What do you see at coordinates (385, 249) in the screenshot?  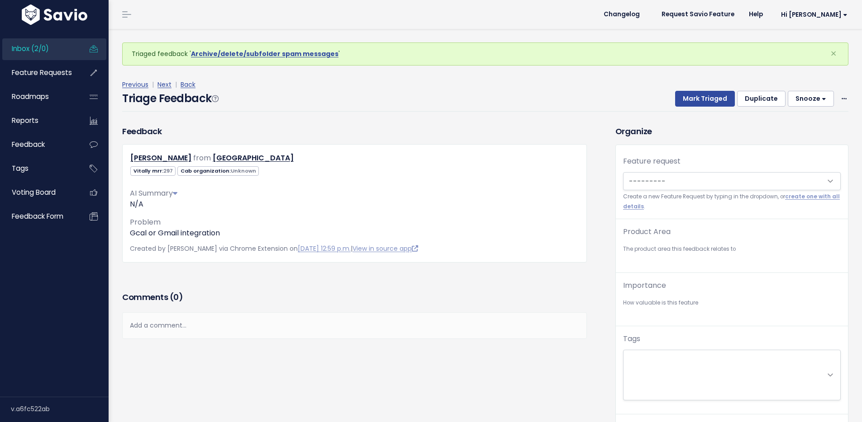 I see `a: View in source app` at bounding box center [385, 249].